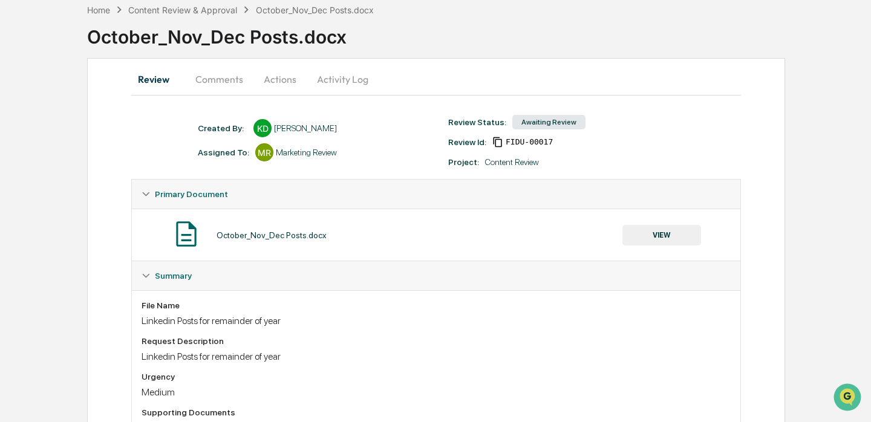 The width and height of the screenshot is (871, 422). What do you see at coordinates (436, 413) in the screenshot?
I see `div: Supporting Documents` at bounding box center [436, 413].